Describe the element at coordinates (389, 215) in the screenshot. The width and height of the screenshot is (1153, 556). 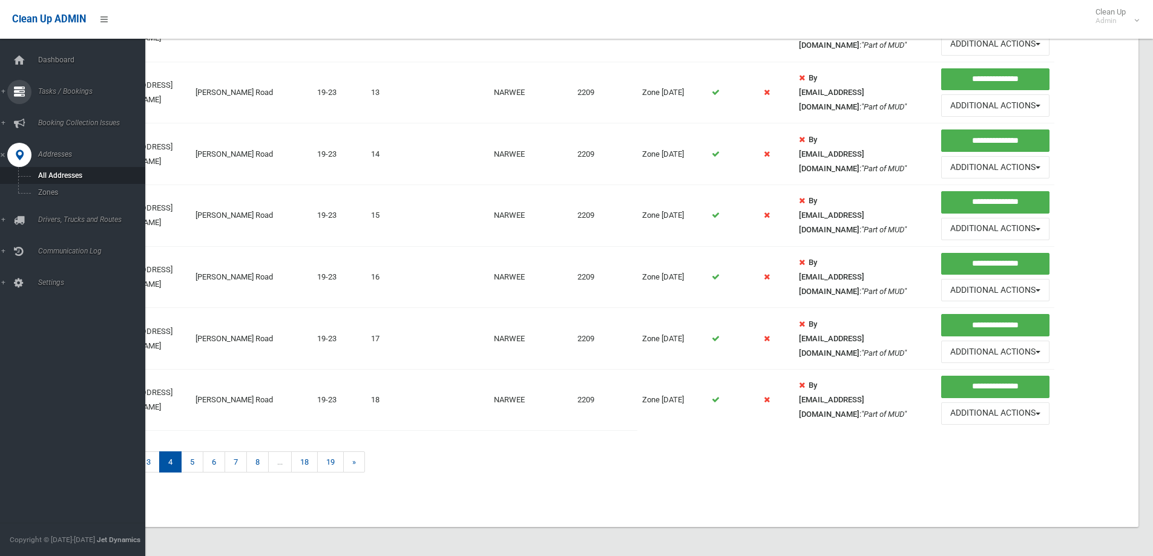
I see `td: 15` at that location.